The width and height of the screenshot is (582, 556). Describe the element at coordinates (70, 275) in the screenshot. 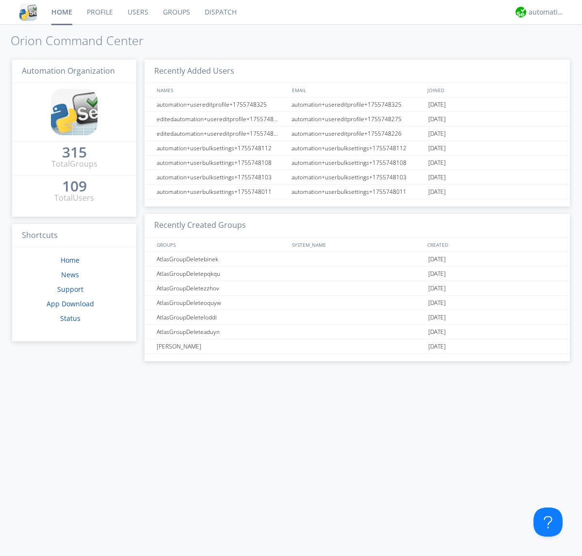

I see `a: News` at that location.